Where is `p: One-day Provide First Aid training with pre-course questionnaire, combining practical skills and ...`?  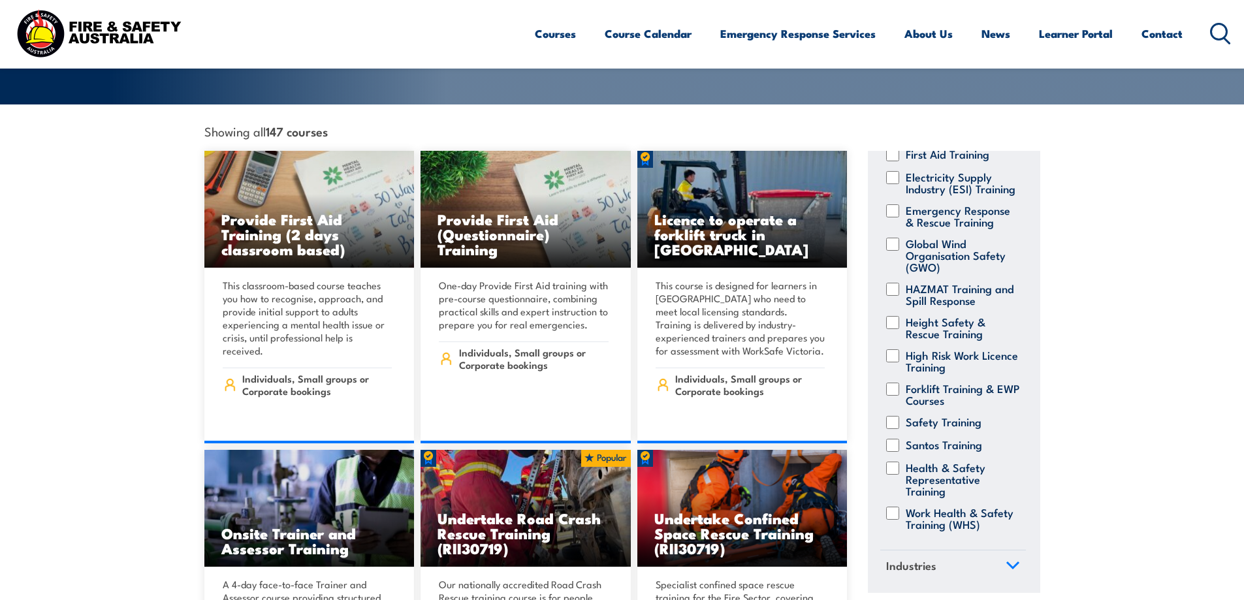 p: One-day Provide First Aid training with pre-course questionnaire, combining practical skills and ... is located at coordinates (524, 305).